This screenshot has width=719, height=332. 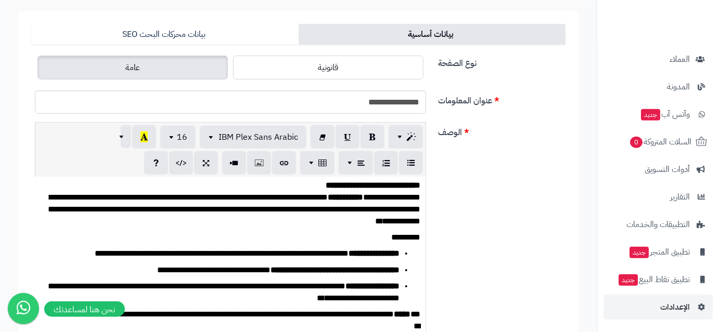 What do you see at coordinates (658, 225) in the screenshot?
I see `a: التطبيقات والخدمات` at bounding box center [658, 225].